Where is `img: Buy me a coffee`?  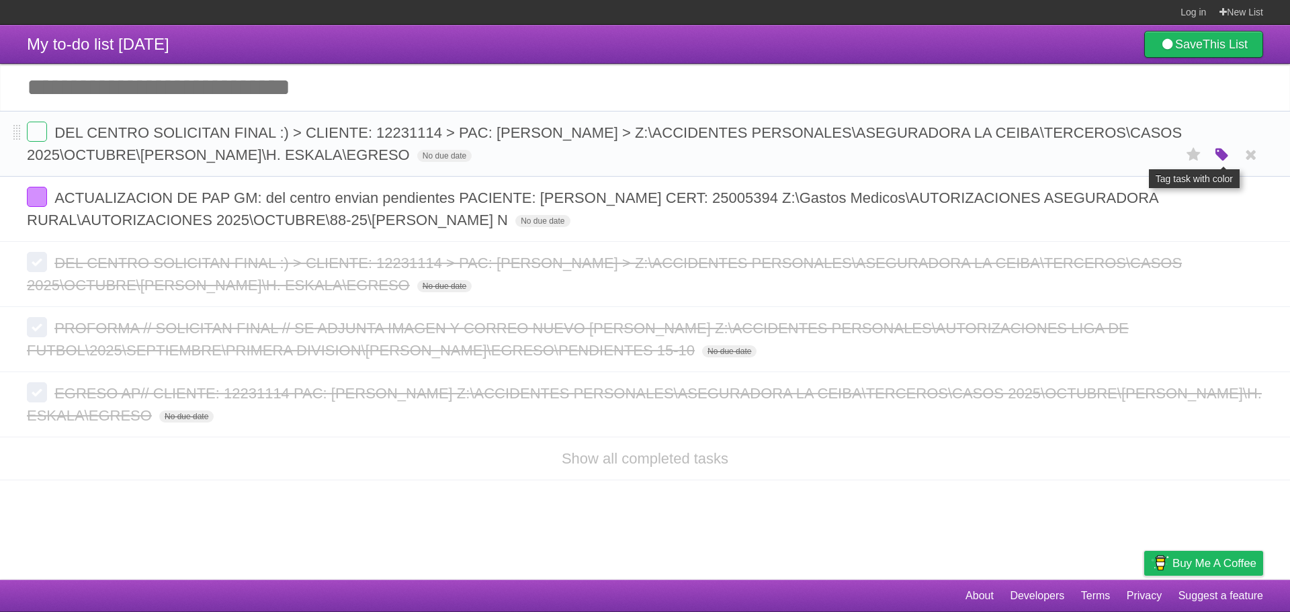 img: Buy me a coffee is located at coordinates (1160, 563).